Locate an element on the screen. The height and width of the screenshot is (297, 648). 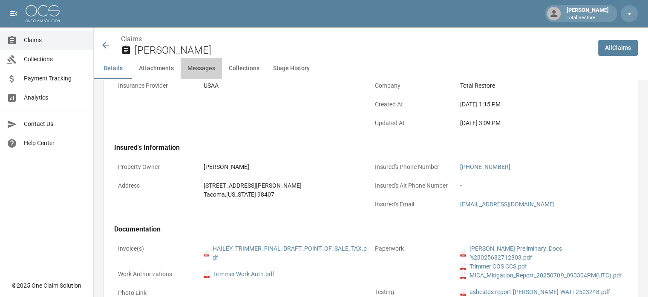
div: anchor tabs is located at coordinates (370, 69).